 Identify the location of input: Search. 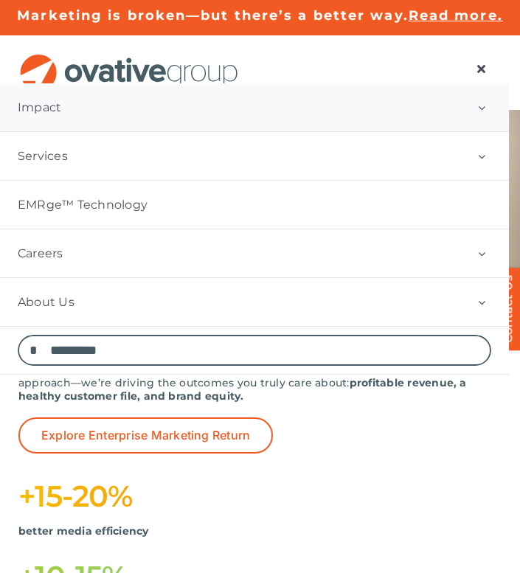
(33, 351).